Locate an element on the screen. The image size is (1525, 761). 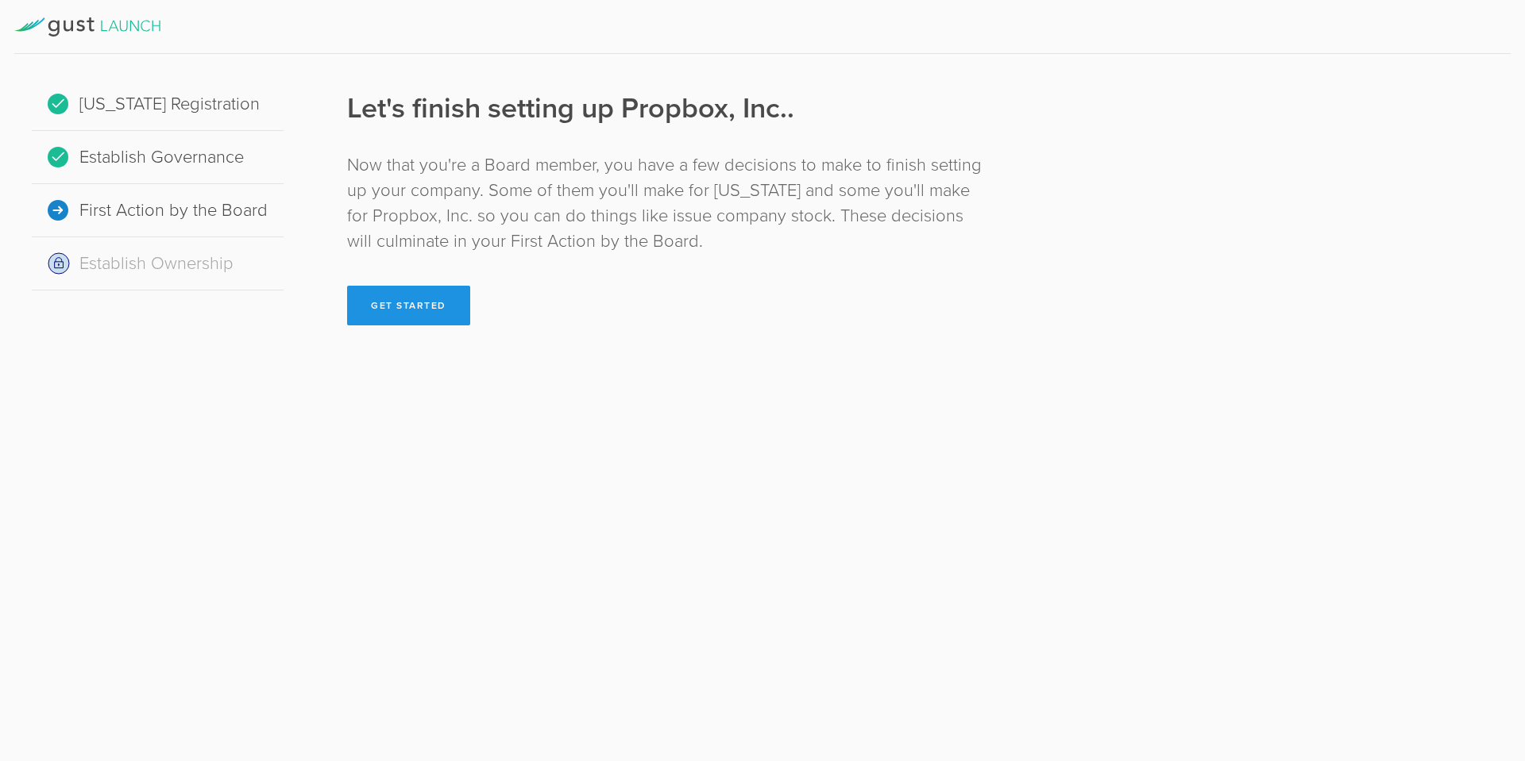
div: Establish Governance is located at coordinates (157, 157).